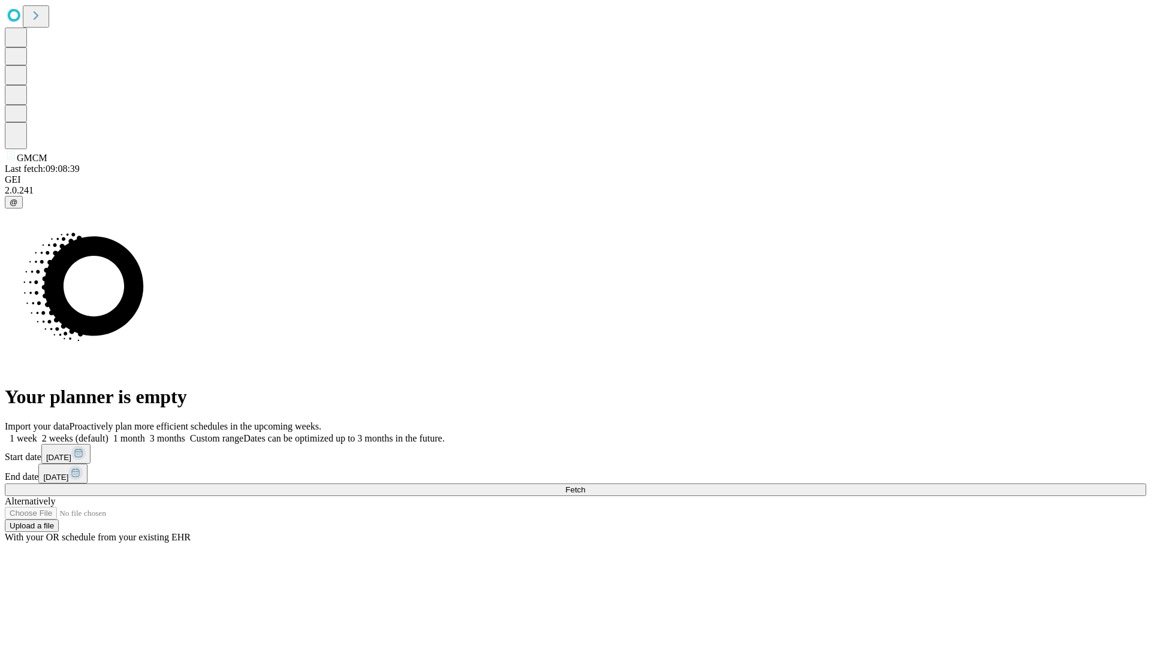  Describe the element at coordinates (575, 490) in the screenshot. I see `button: Fetch` at that location.